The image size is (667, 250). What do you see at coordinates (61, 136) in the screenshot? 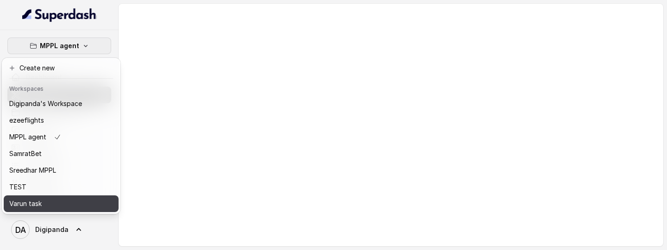
I see `div: MPPL agent` at bounding box center [61, 136].